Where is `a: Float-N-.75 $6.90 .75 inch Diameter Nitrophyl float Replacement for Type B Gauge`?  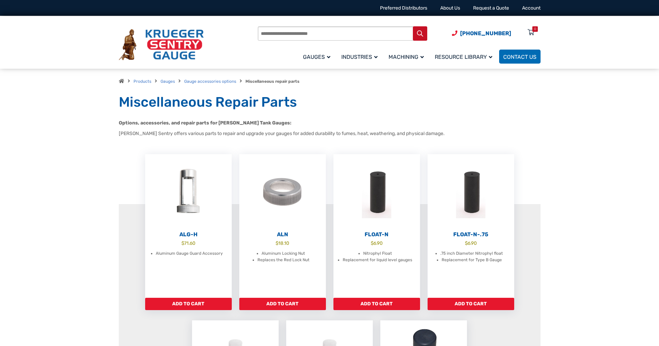
a: Float-N-.75 $6.90 .75 inch Diameter Nitrophyl float Replacement for Type B Gauge is located at coordinates (471, 226).